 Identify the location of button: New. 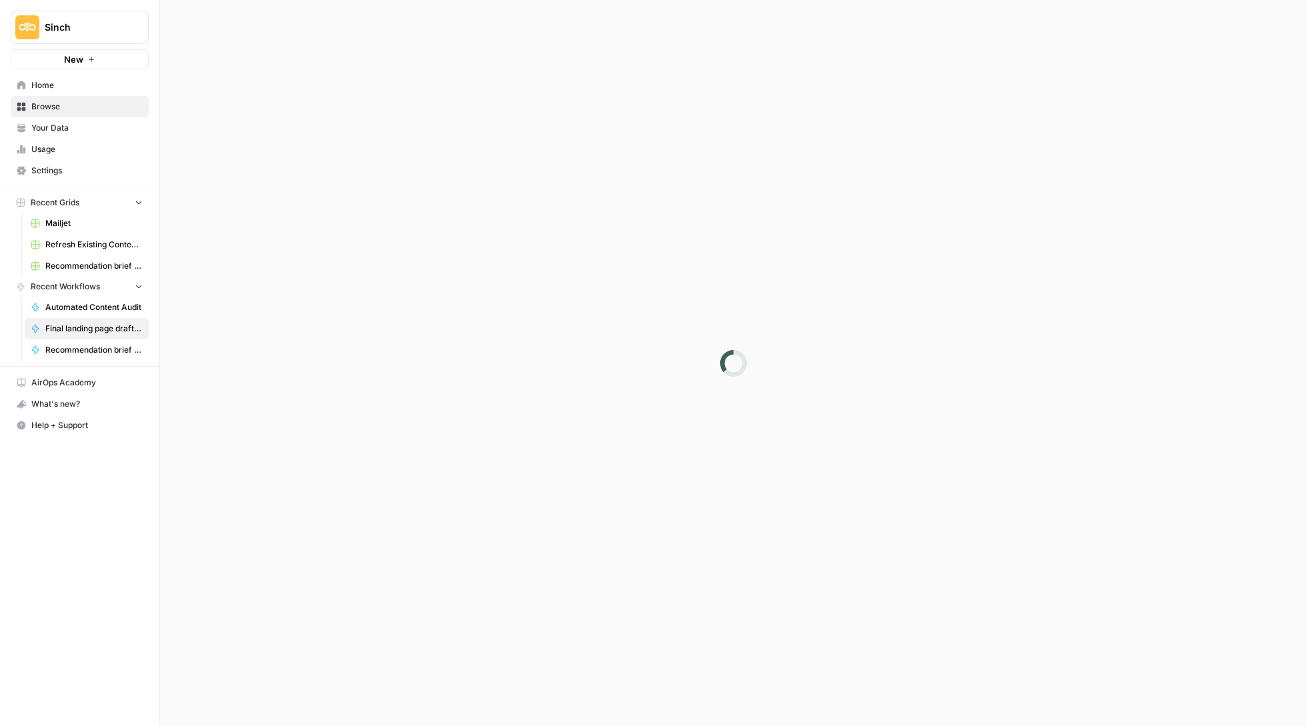
(79, 59).